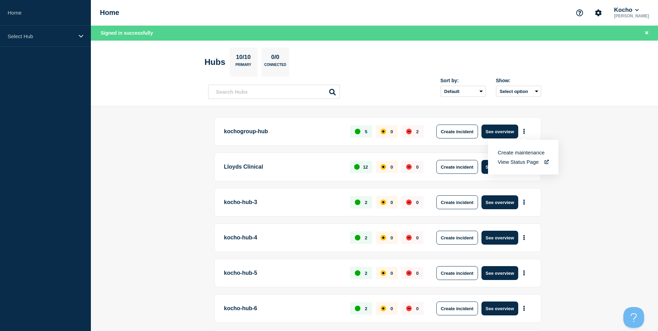 The height and width of the screenshot is (331, 658). I want to click on p: 0/0, so click(275, 58).